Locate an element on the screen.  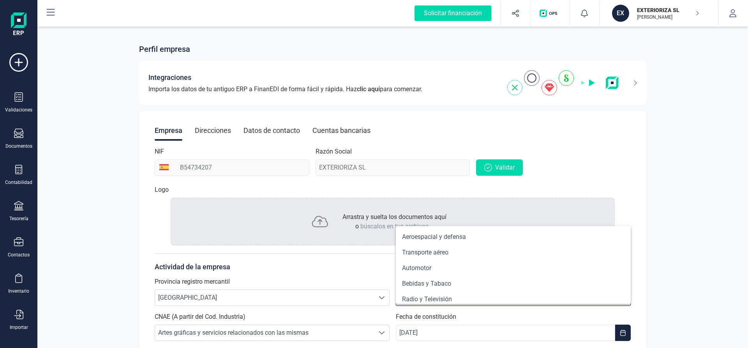
span: clic aquí is located at coordinates (368, 89).